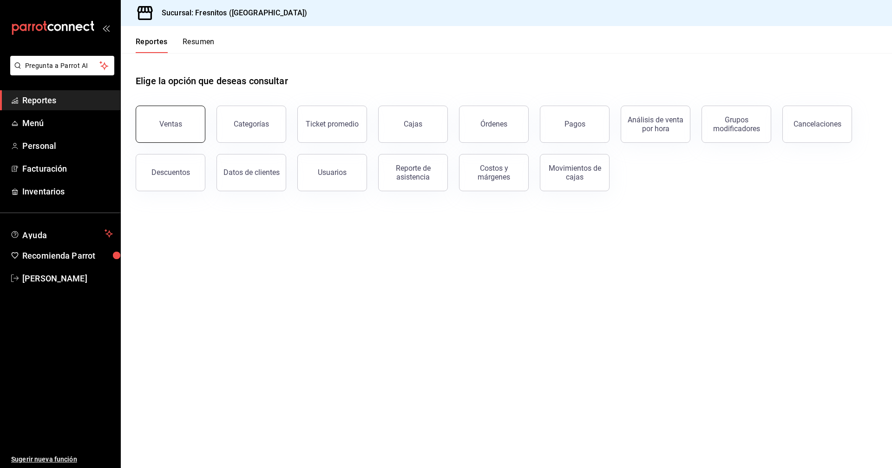  I want to click on button: Movimientos de cajas, so click(575, 172).